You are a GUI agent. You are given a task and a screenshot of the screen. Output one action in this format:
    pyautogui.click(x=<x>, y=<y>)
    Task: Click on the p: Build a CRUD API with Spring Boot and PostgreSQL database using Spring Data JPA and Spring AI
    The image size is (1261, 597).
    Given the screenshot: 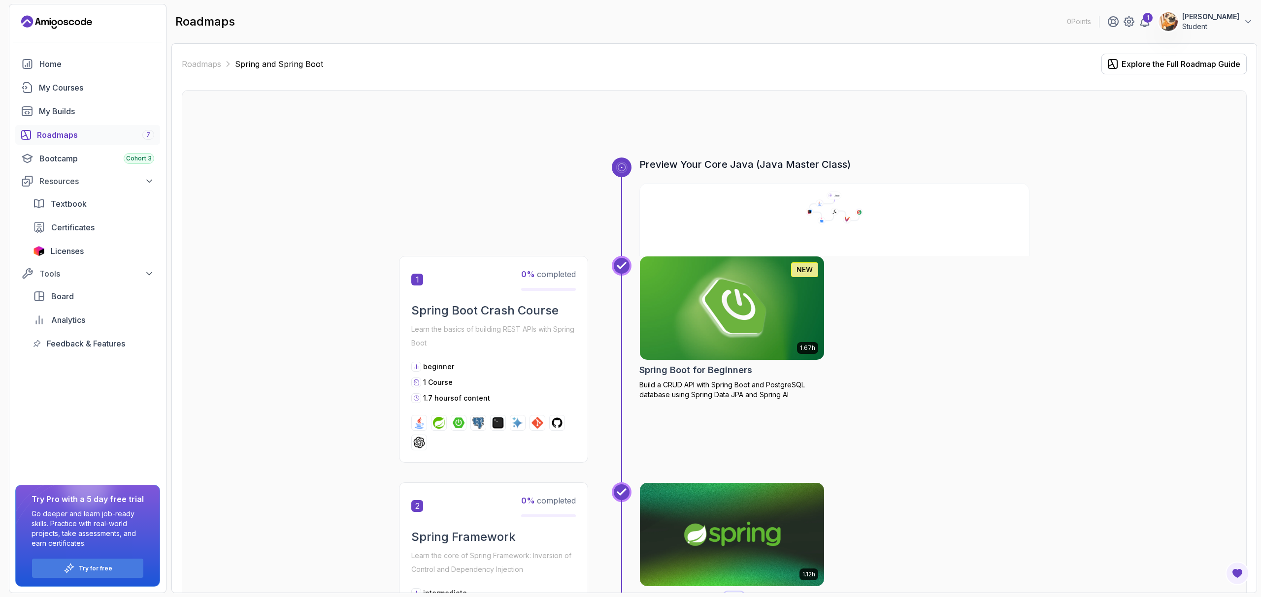 What is the action you would take?
    pyautogui.click(x=732, y=390)
    